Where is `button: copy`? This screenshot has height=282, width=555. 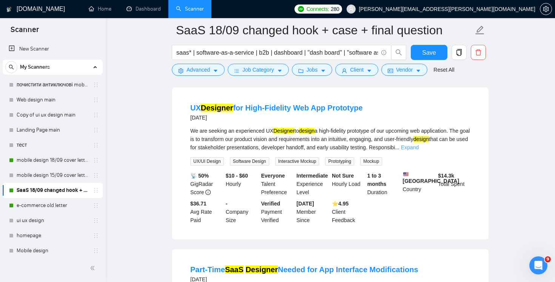
button: copy is located at coordinates (459, 52).